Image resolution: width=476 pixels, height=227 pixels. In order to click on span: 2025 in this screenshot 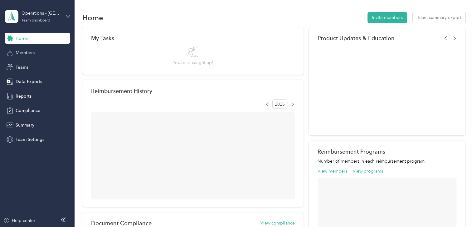, I will do `click(280, 104)`.